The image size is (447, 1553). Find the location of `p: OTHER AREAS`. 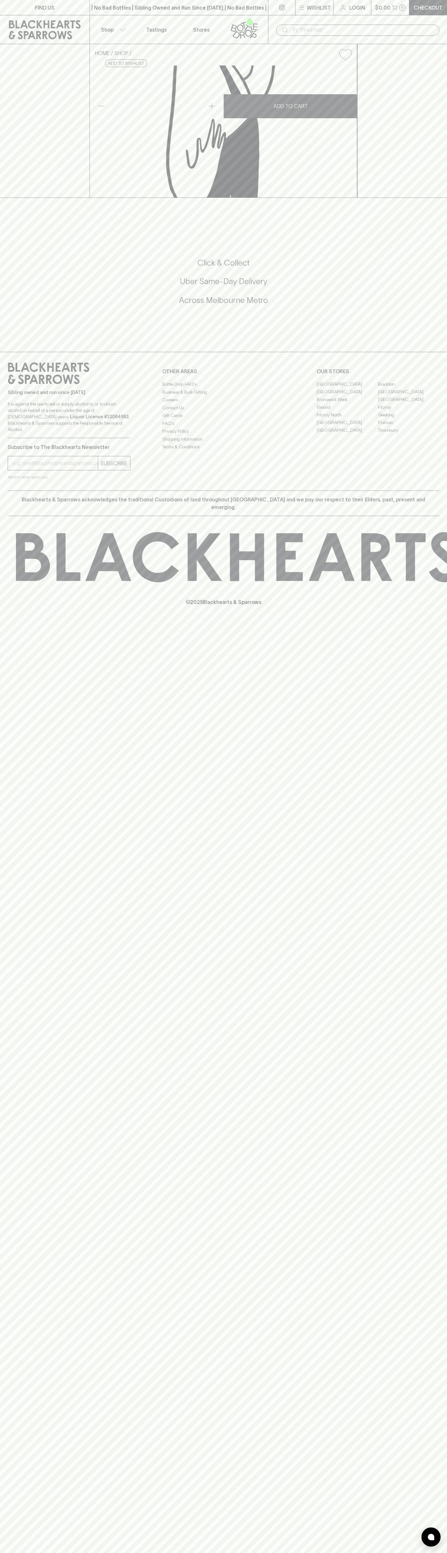

p: OTHER AREAS is located at coordinates (224, 371).